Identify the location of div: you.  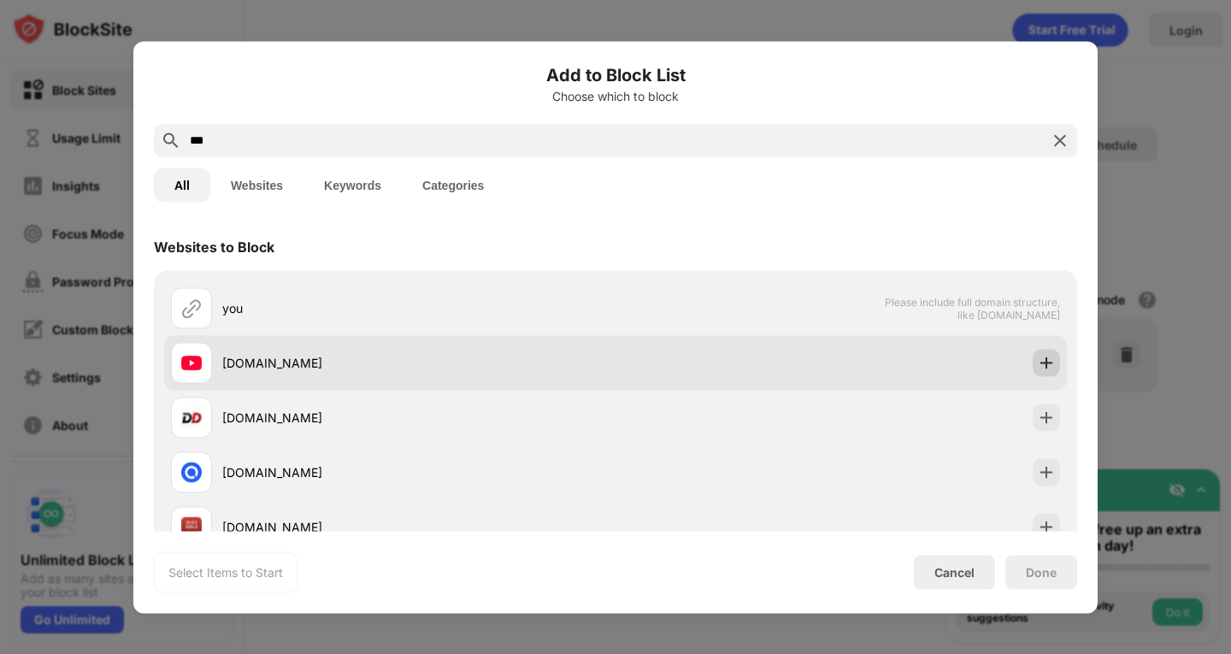
(419, 308).